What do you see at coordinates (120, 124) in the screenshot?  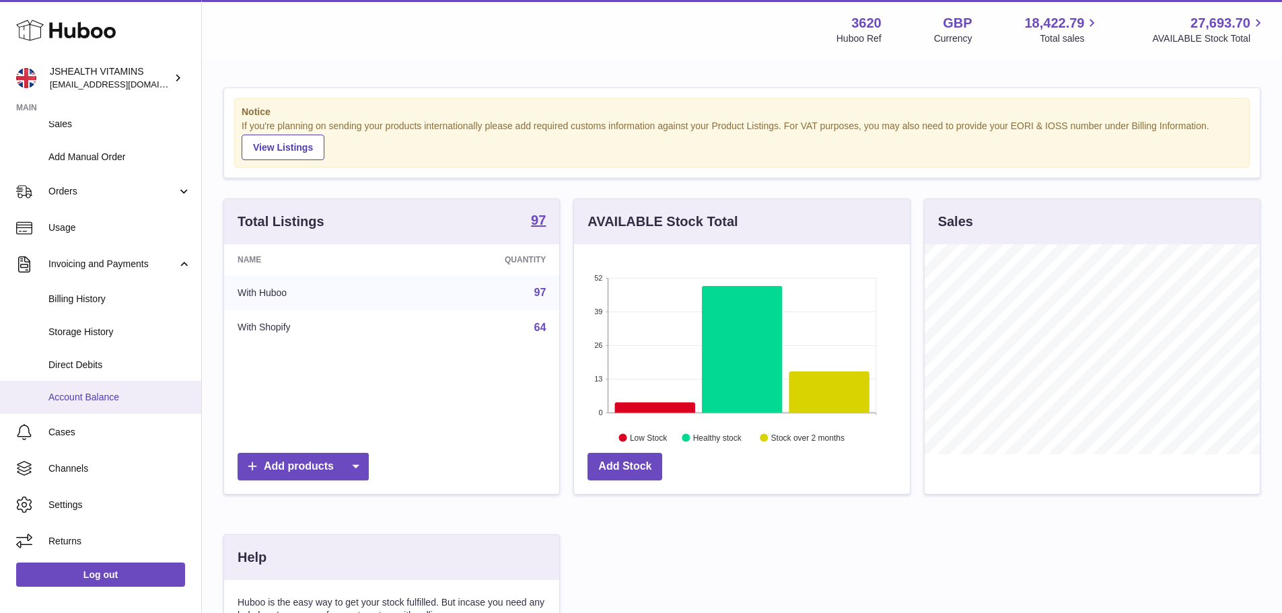 I see `span: Sales` at bounding box center [120, 124].